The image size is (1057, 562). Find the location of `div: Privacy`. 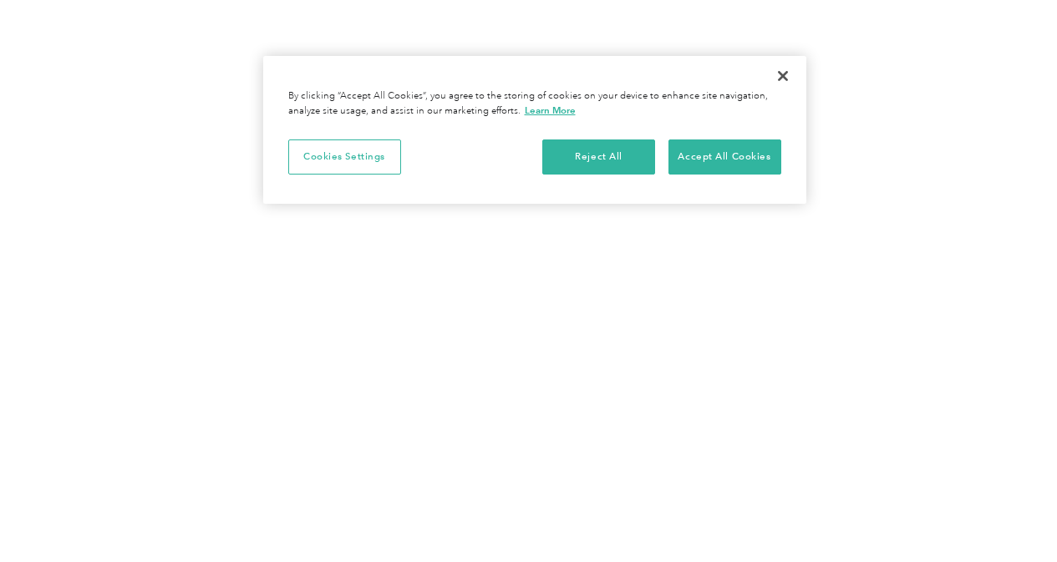

div: Privacy is located at coordinates (535, 129).